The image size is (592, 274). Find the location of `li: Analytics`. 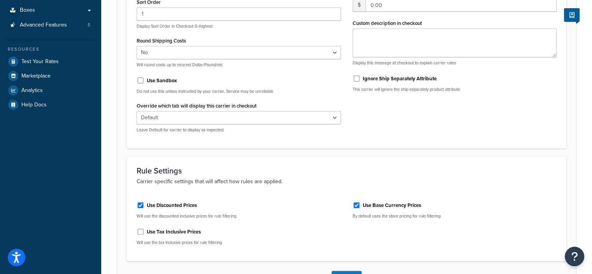

li: Analytics is located at coordinates (51, 90).